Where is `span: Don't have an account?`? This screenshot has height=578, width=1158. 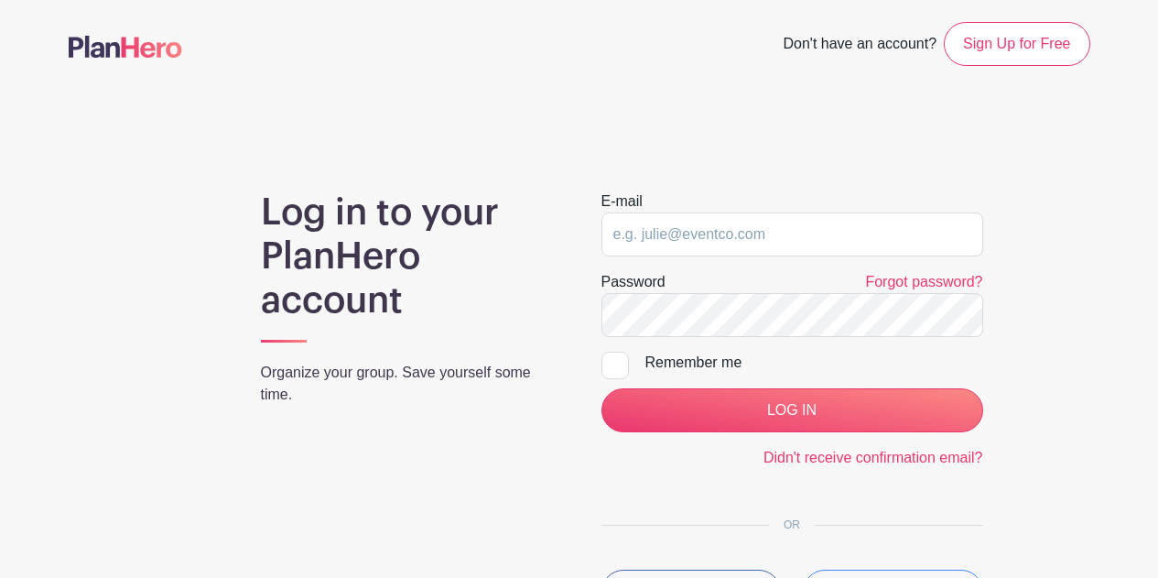
span: Don't have an account? is located at coordinates (860, 46).